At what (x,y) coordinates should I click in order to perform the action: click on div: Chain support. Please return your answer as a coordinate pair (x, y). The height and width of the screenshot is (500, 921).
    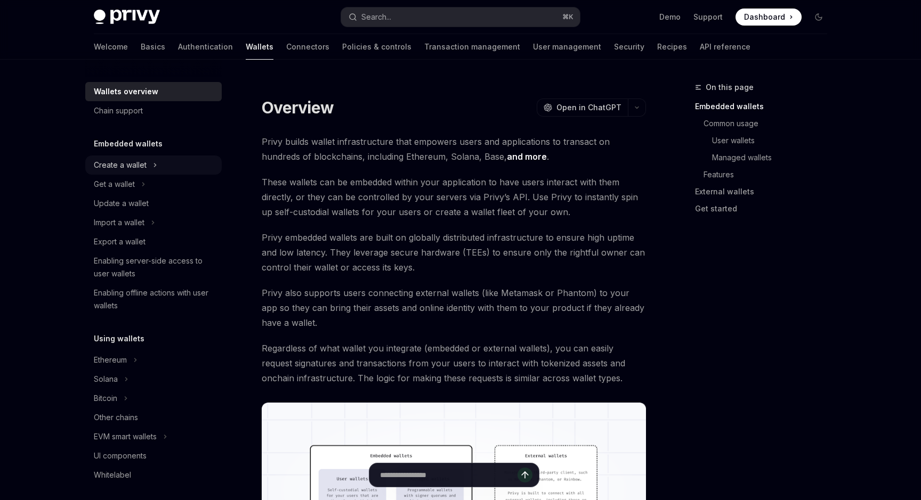
    Looking at the image, I should click on (118, 111).